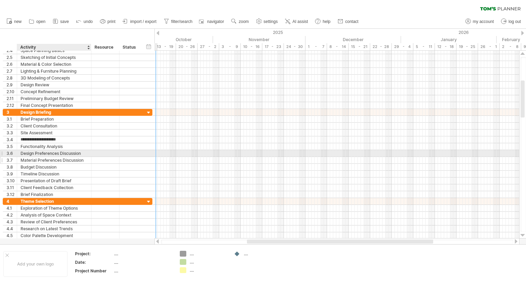 The image size is (526, 283). What do you see at coordinates (12, 201) in the screenshot?
I see `div: 4` at bounding box center [12, 201].